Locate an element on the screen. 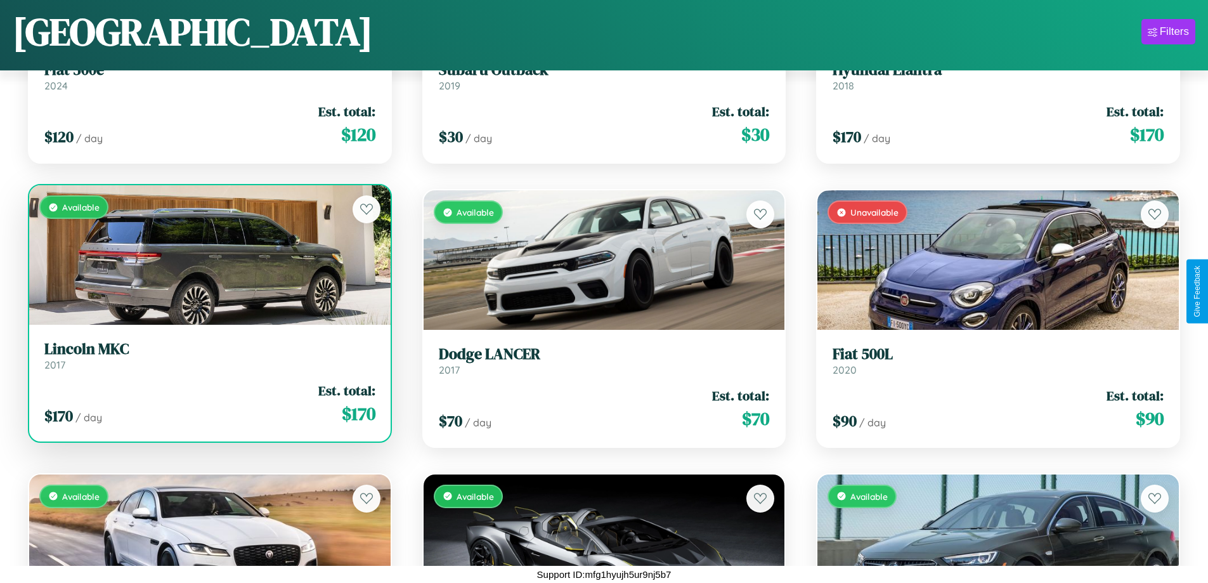 The width and height of the screenshot is (1208, 583). a: Lincoln MKC2017 is located at coordinates (210, 355).